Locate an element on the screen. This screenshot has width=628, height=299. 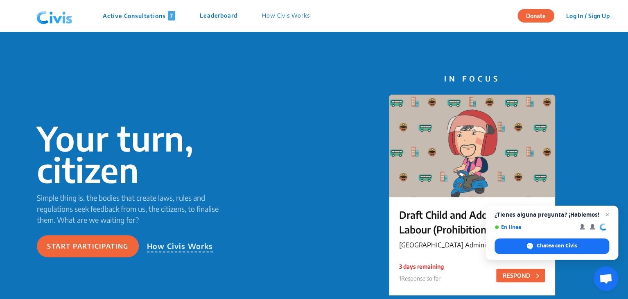
p: Draft Child and Adolescent Labour (Prohibition and Regulation) Chandigarh Rules, 2025 is located at coordinates (472, 222).